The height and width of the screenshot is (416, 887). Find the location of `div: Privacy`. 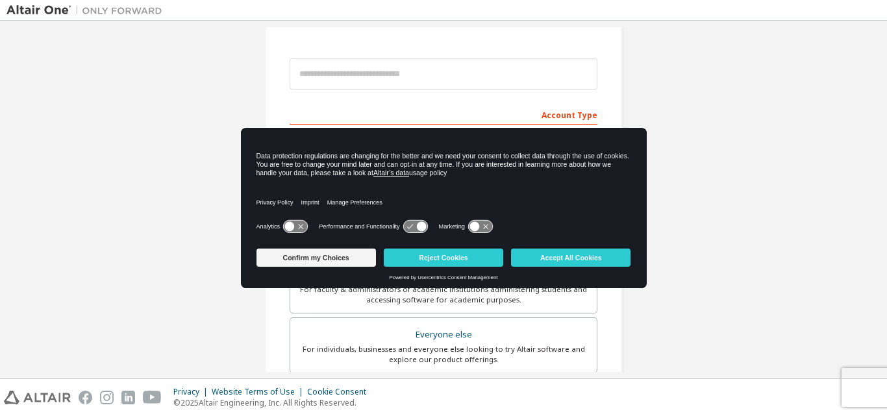

div: Privacy is located at coordinates (192, 392).